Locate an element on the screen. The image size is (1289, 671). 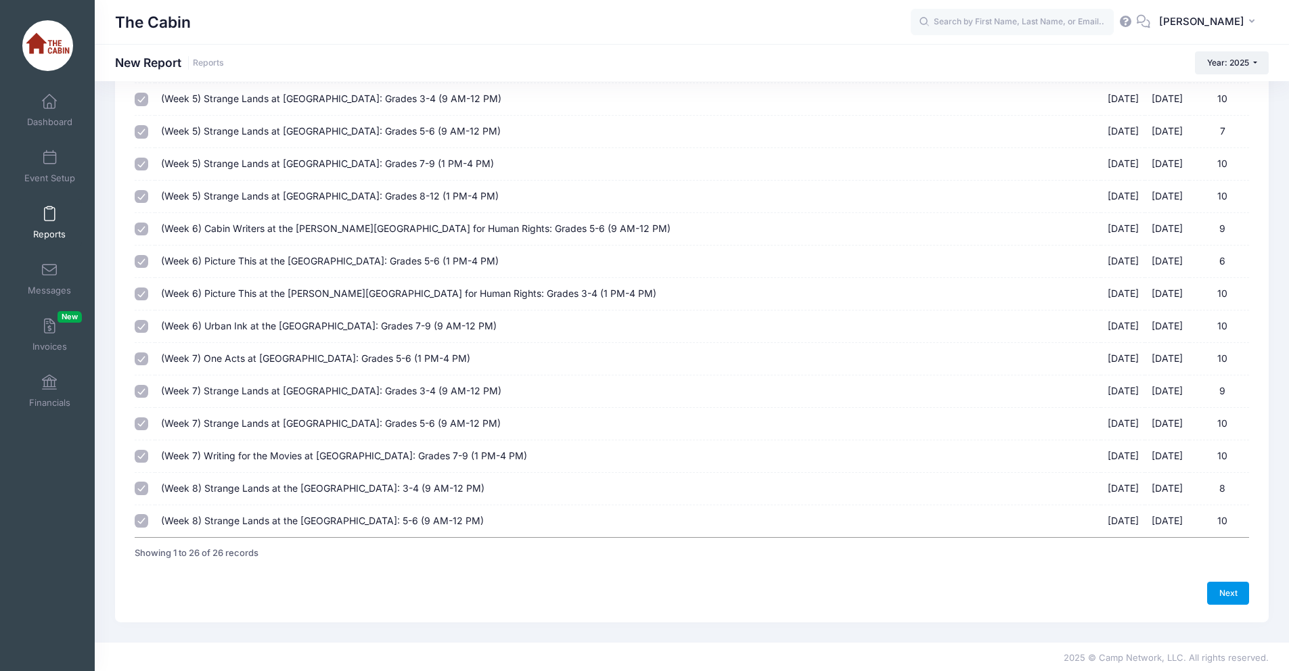
td: 7 is located at coordinates (1219, 132).